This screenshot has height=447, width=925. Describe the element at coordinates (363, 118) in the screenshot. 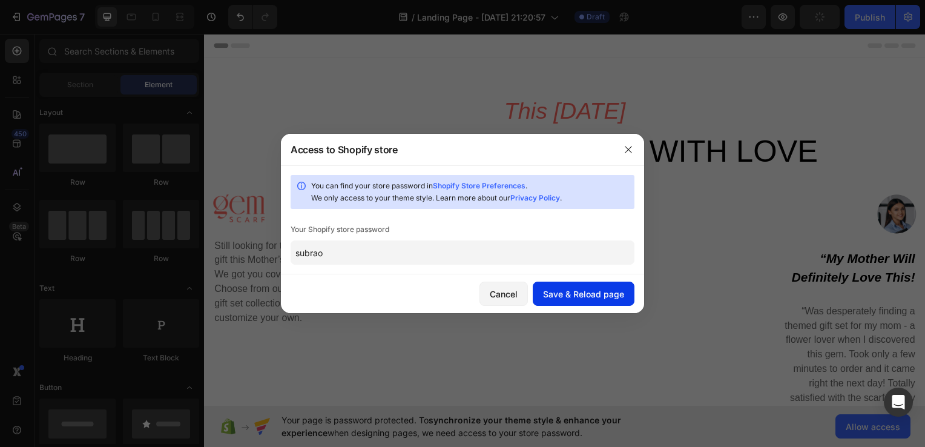

I see `p: wrap your mother with love` at that location.